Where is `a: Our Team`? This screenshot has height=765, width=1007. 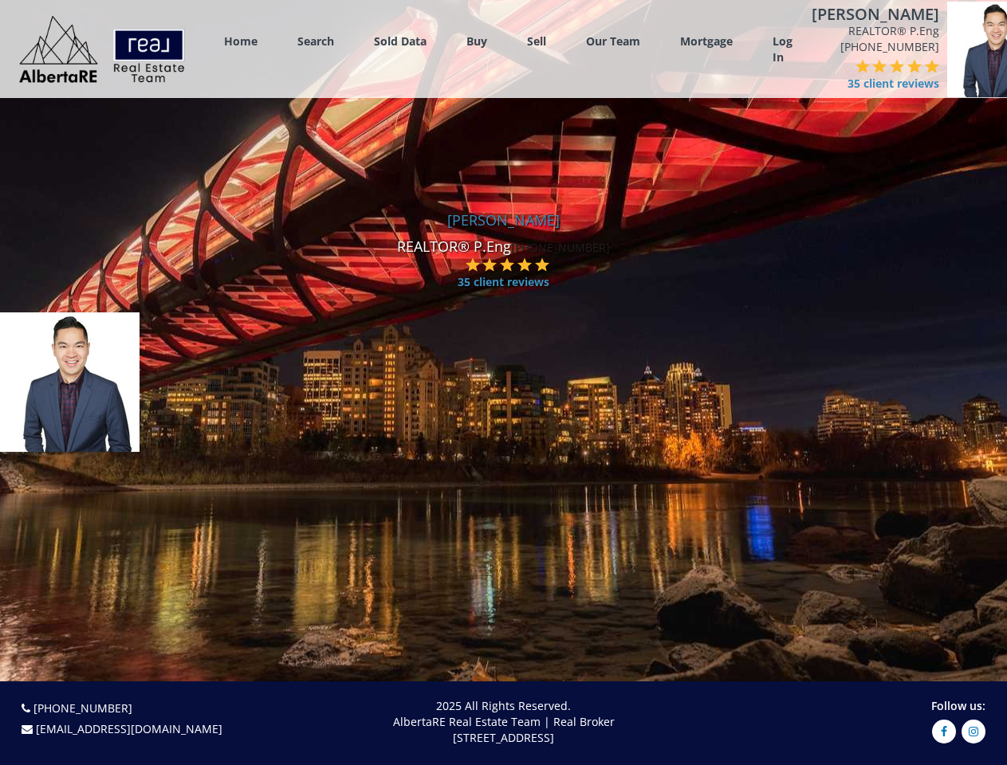 a: Our Team is located at coordinates (613, 41).